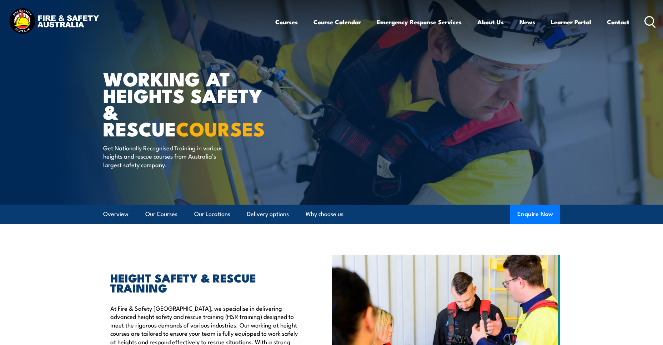 The image size is (663, 345). What do you see at coordinates (191, 103) in the screenshot?
I see `h1: WORKING AT HEIGHTS SAFETY & RESCUE` at bounding box center [191, 103].